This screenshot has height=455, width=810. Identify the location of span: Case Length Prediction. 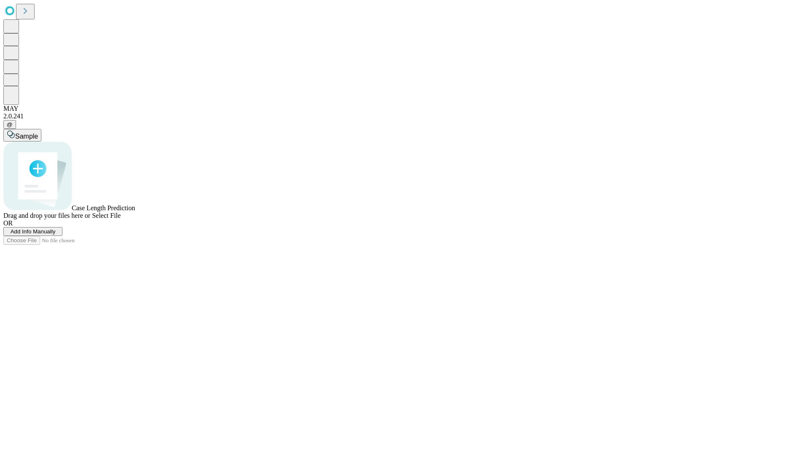
(103, 208).